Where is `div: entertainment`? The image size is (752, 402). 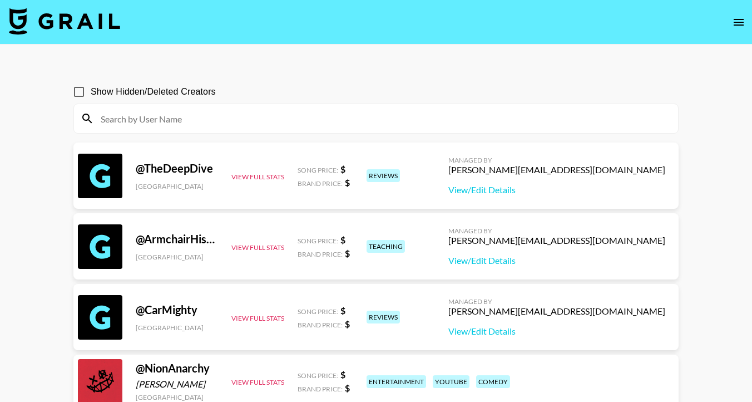 div: entertainment is located at coordinates (396, 381).